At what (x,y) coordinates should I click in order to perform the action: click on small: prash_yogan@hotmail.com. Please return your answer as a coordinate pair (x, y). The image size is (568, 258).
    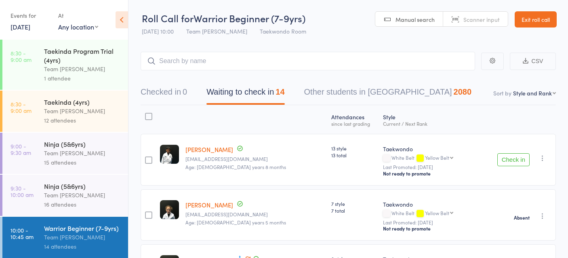
    Looking at the image, I should click on (255, 159).